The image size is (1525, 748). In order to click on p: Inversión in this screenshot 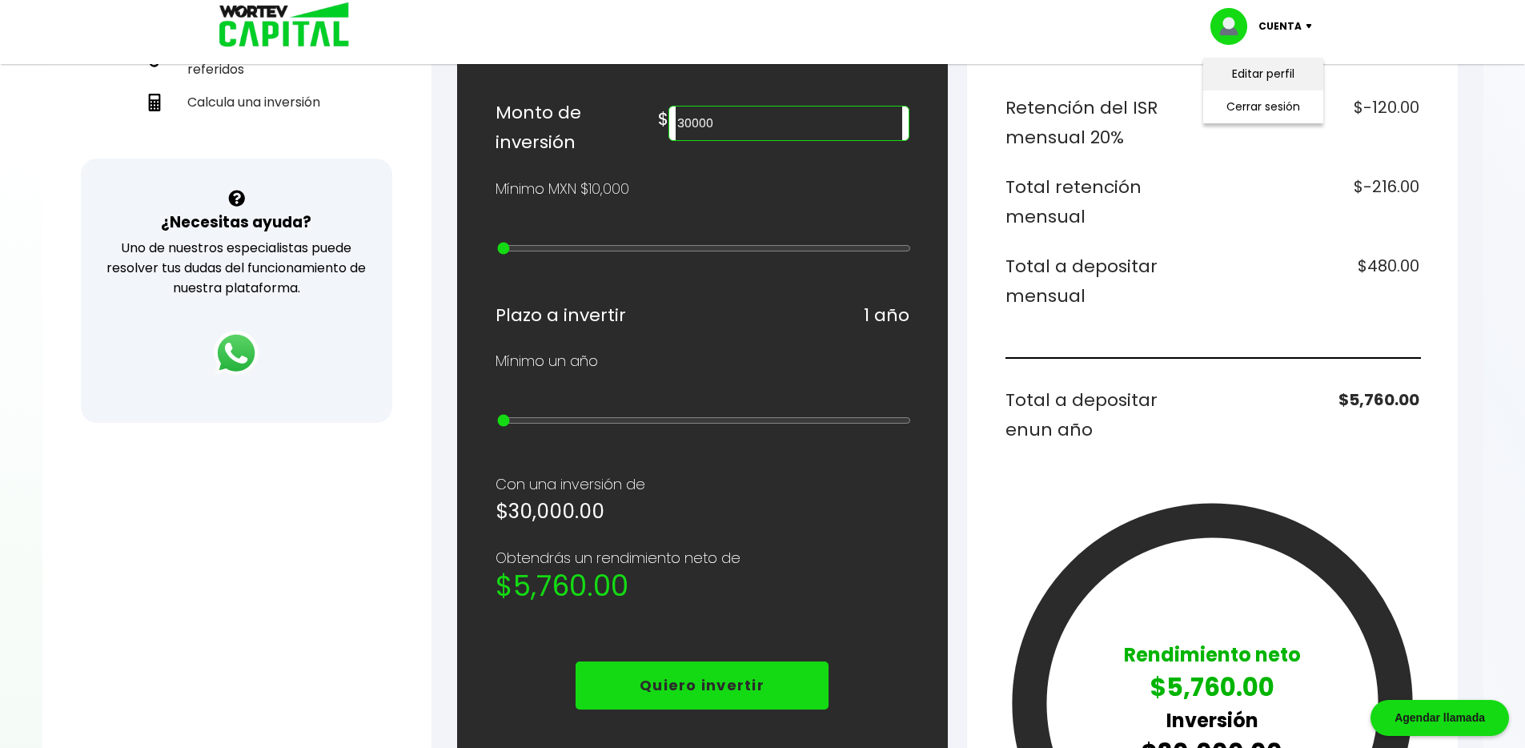, I will do `click(1212, 720)`.